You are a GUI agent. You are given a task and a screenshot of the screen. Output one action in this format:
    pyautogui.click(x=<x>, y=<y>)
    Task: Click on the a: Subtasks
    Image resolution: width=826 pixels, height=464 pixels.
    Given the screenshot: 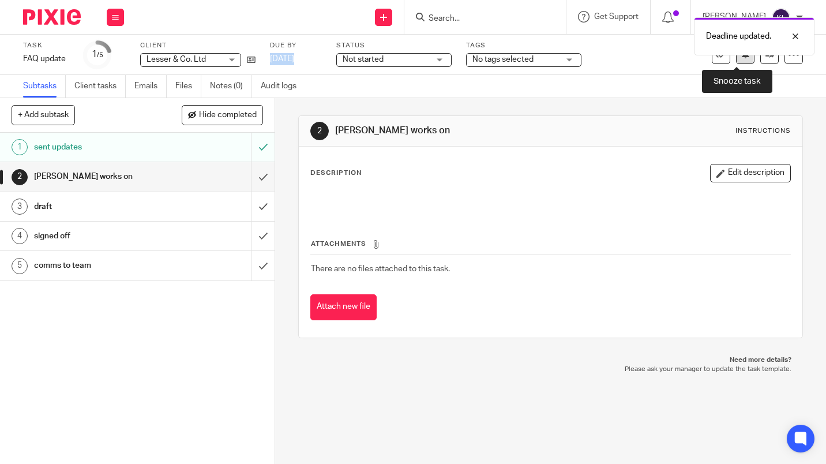 What is the action you would take?
    pyautogui.click(x=44, y=86)
    